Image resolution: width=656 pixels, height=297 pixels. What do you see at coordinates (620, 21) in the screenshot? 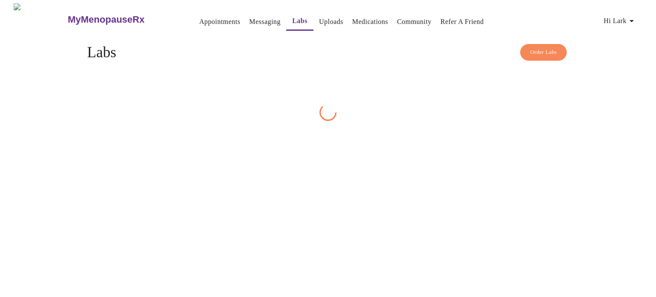
I see `button: Hi Lark` at bounding box center [620, 21].